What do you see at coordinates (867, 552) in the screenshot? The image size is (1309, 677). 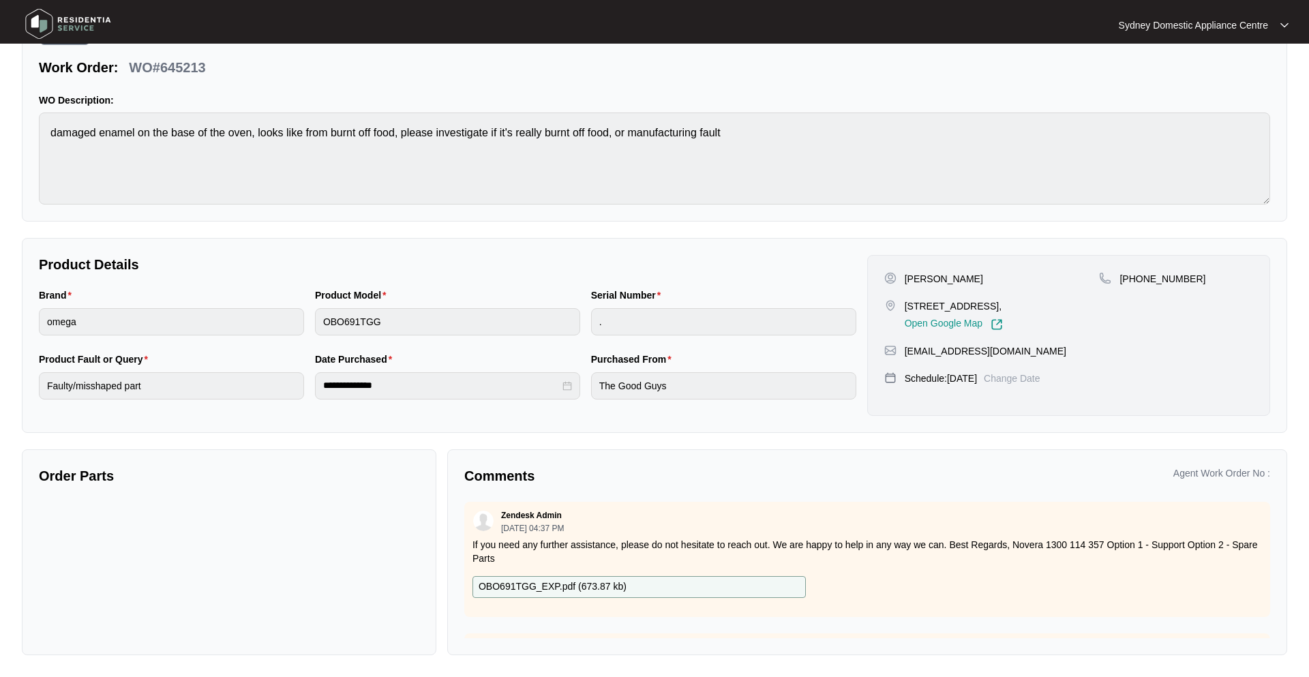 I see `p: If you need any further assistance, please do not hesitate to reach out. We are happy to help in ...` at bounding box center [867, 552].